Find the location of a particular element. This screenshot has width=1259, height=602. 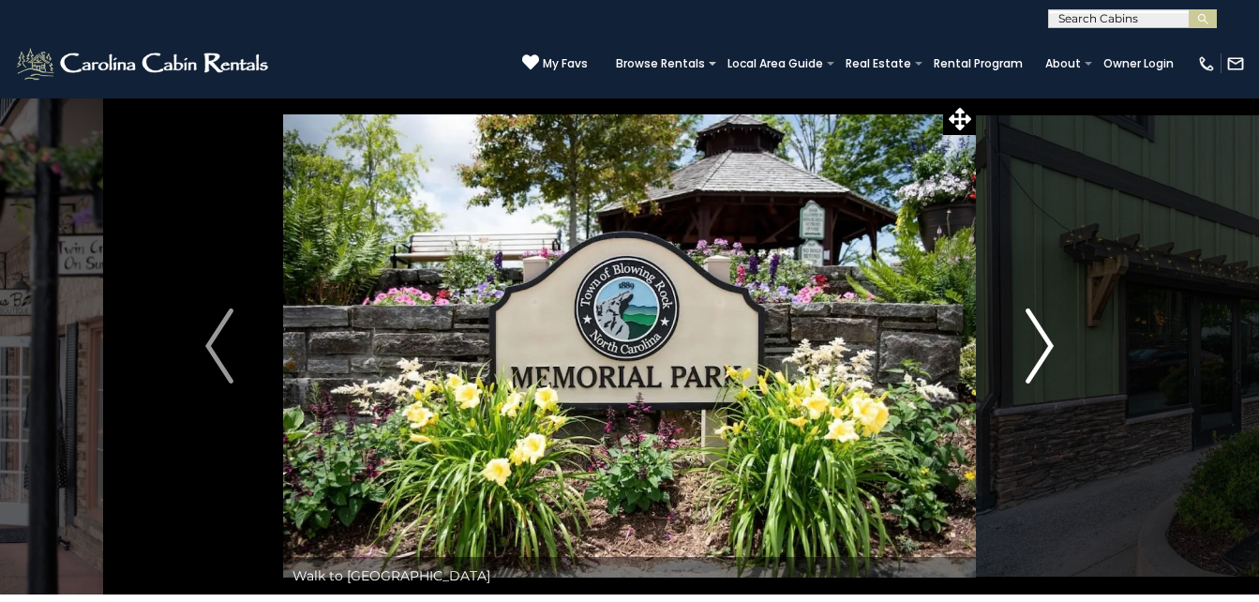

a: Local Area Guide is located at coordinates (775, 64).